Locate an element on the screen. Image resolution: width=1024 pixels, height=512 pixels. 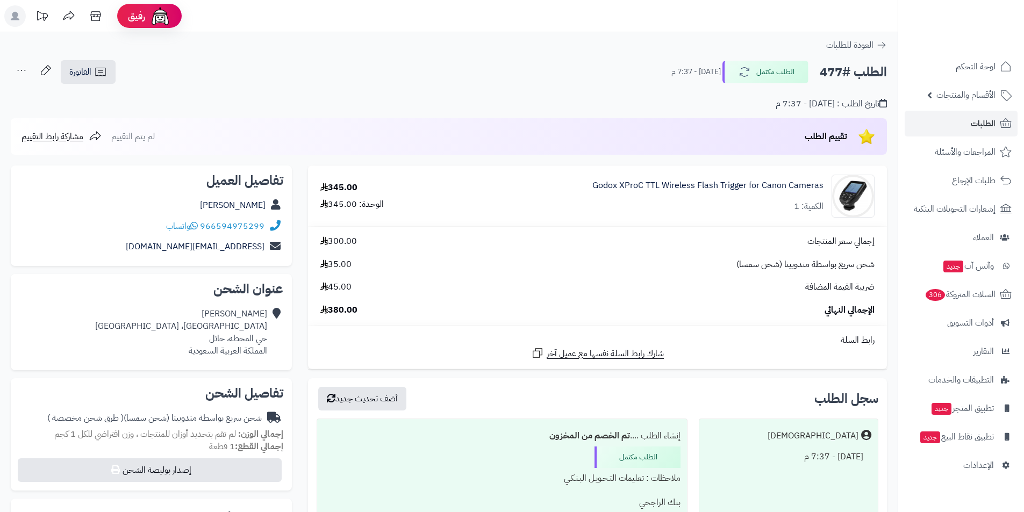
a: 966594975299 is located at coordinates (232, 226).